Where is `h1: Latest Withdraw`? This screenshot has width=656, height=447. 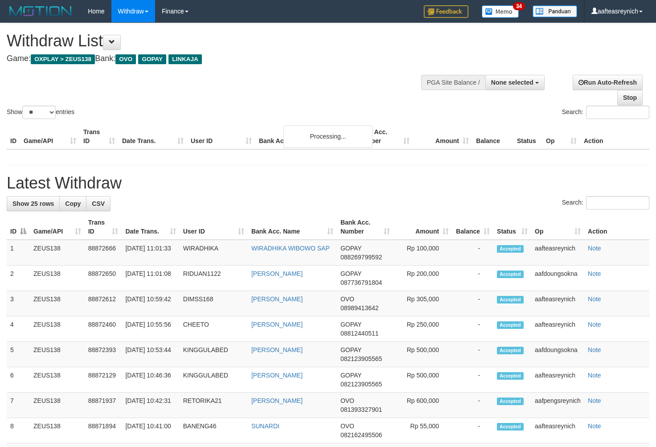 h1: Latest Withdraw is located at coordinates (328, 183).